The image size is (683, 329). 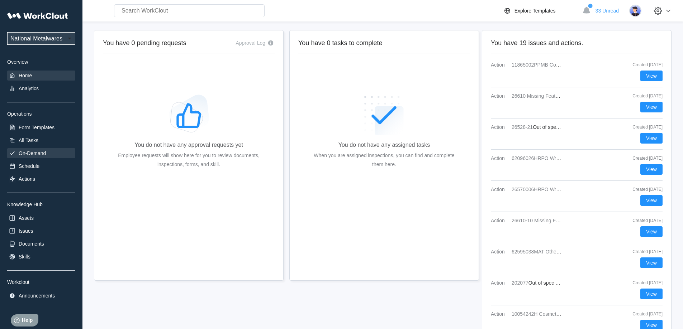 I want to click on div: Overview, so click(x=41, y=62).